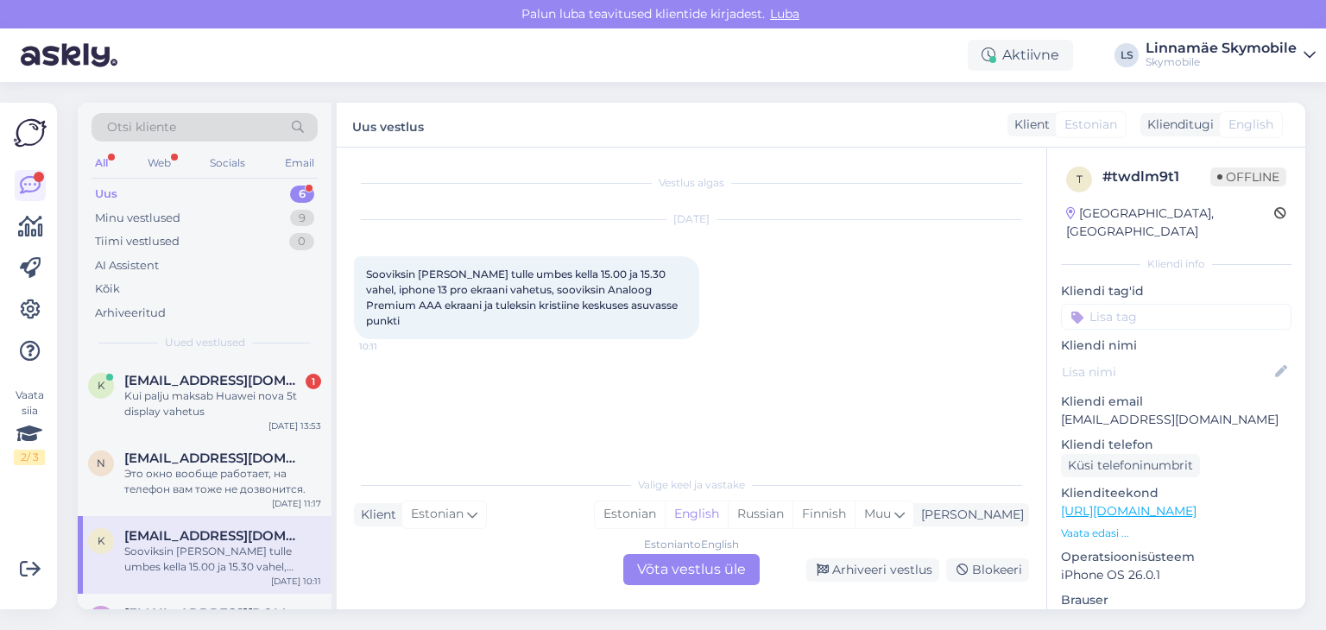 This screenshot has width=1326, height=630. Describe the element at coordinates (1156, 177) in the screenshot. I see `div: # twdlm9t1` at that location.